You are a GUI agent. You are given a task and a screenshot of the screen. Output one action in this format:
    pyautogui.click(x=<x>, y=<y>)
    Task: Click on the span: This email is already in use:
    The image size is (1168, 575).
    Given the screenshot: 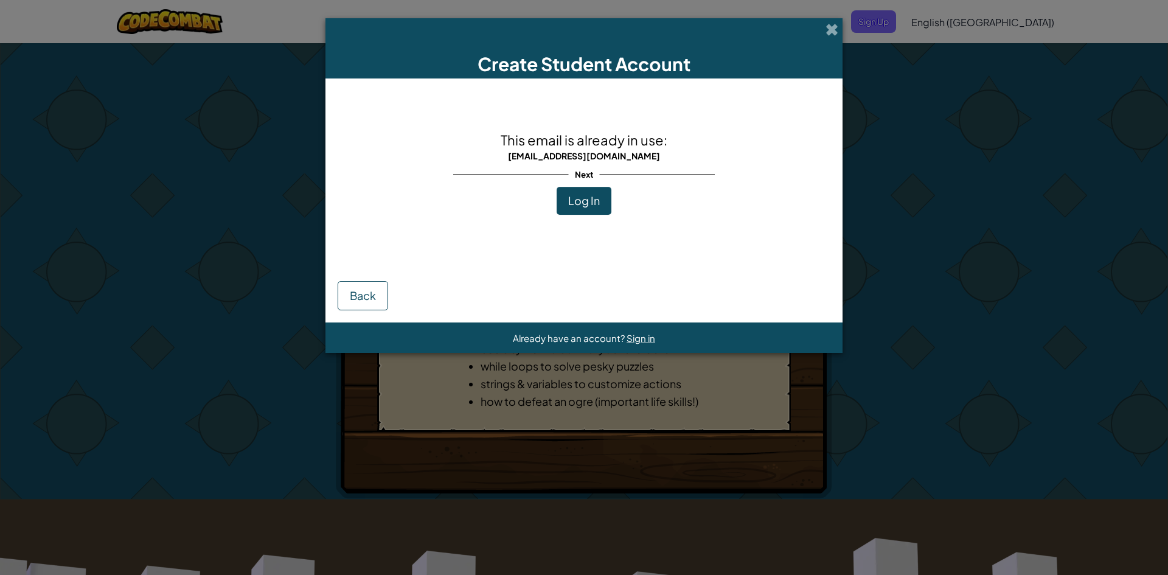 What is the action you would take?
    pyautogui.click(x=584, y=140)
    